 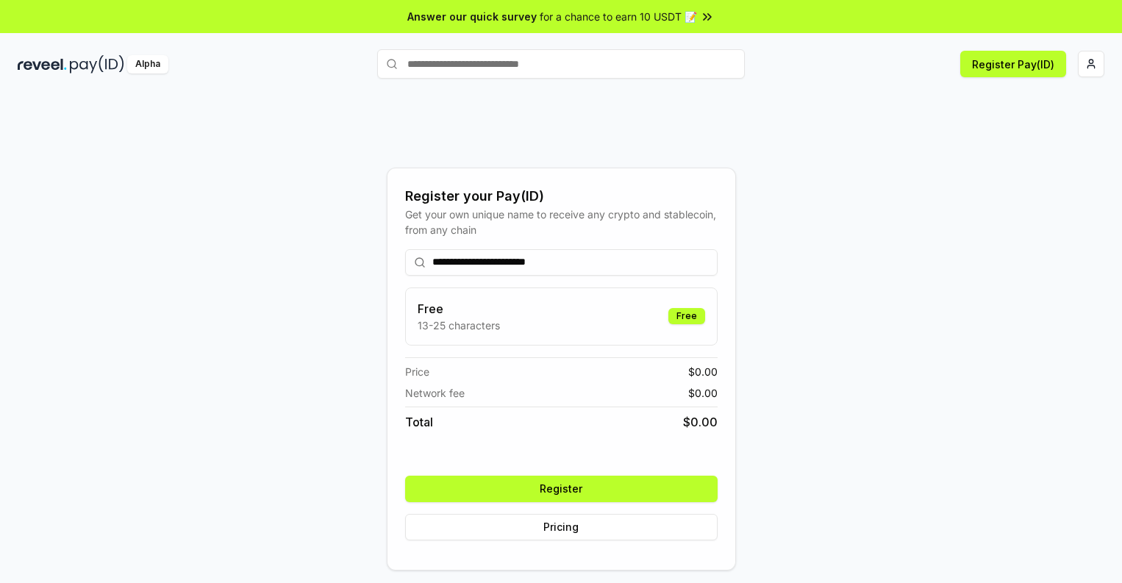 I want to click on span: Price, so click(x=417, y=371).